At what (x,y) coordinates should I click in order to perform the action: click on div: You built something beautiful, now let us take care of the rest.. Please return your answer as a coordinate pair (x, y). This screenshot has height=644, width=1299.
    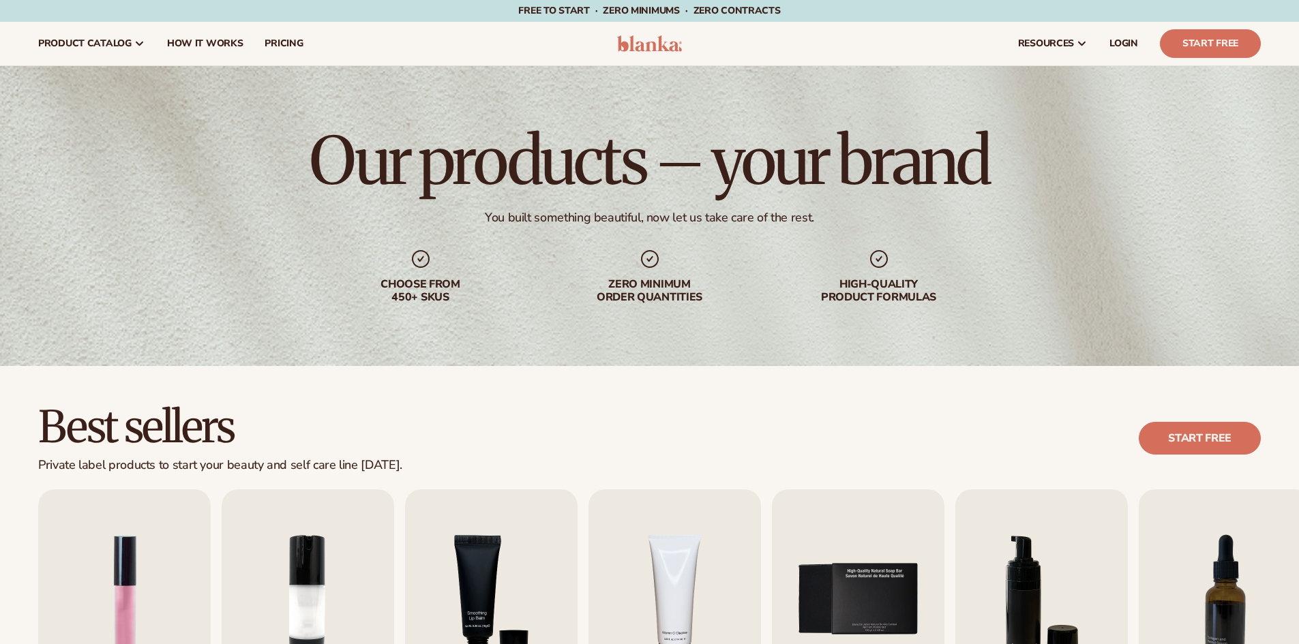
    Looking at the image, I should click on (649, 218).